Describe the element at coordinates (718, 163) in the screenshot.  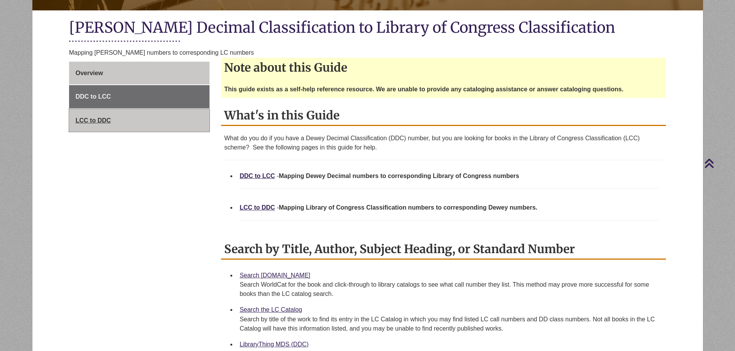
I see `a: Back to Top` at that location.